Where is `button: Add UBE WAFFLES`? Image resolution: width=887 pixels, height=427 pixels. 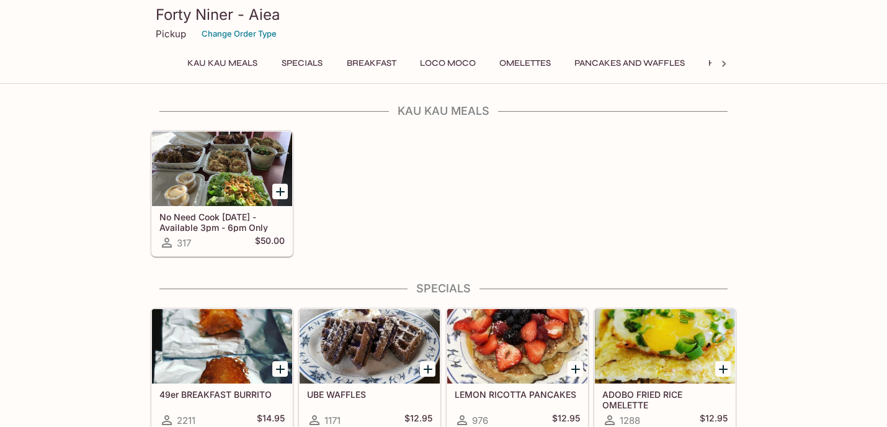
button: Add UBE WAFFLES is located at coordinates (427, 368).